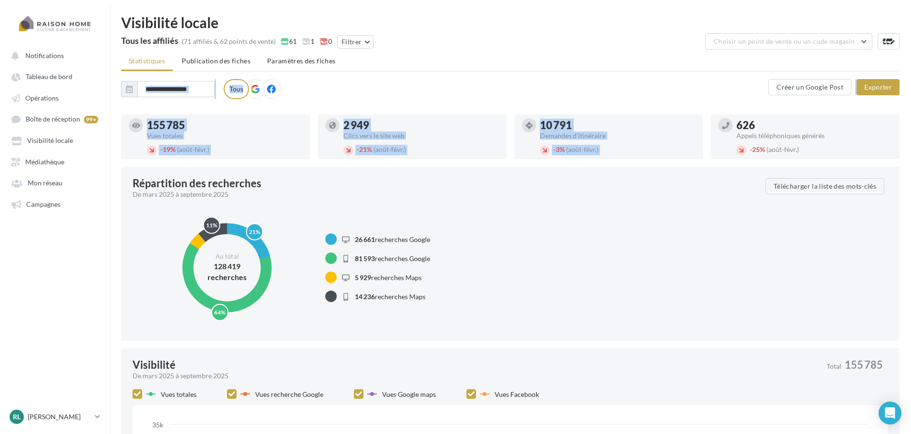 The image size is (911, 434). Describe the element at coordinates (44, 55) in the screenshot. I see `span: Notifications` at that location.